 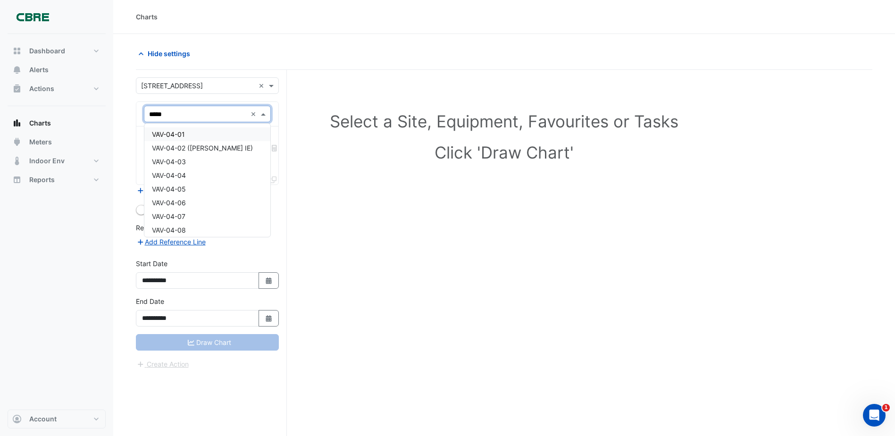 What do you see at coordinates (168, 216) in the screenshot?
I see `span: VAV-04-07` at bounding box center [168, 216].